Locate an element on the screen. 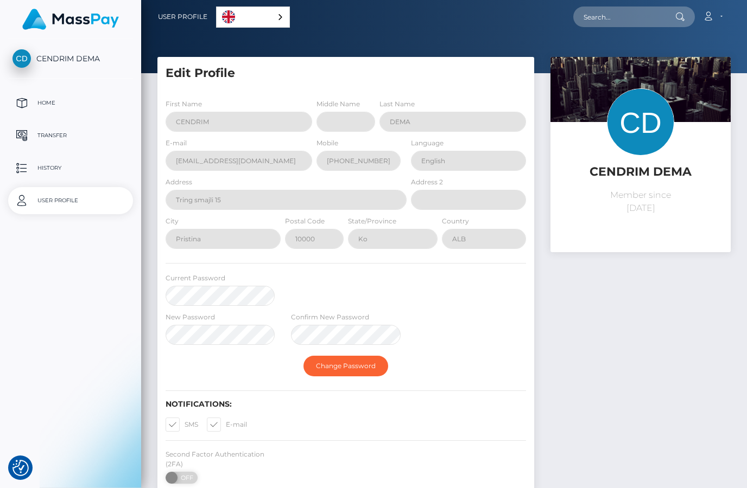  input: Search... is located at coordinates (624, 17).